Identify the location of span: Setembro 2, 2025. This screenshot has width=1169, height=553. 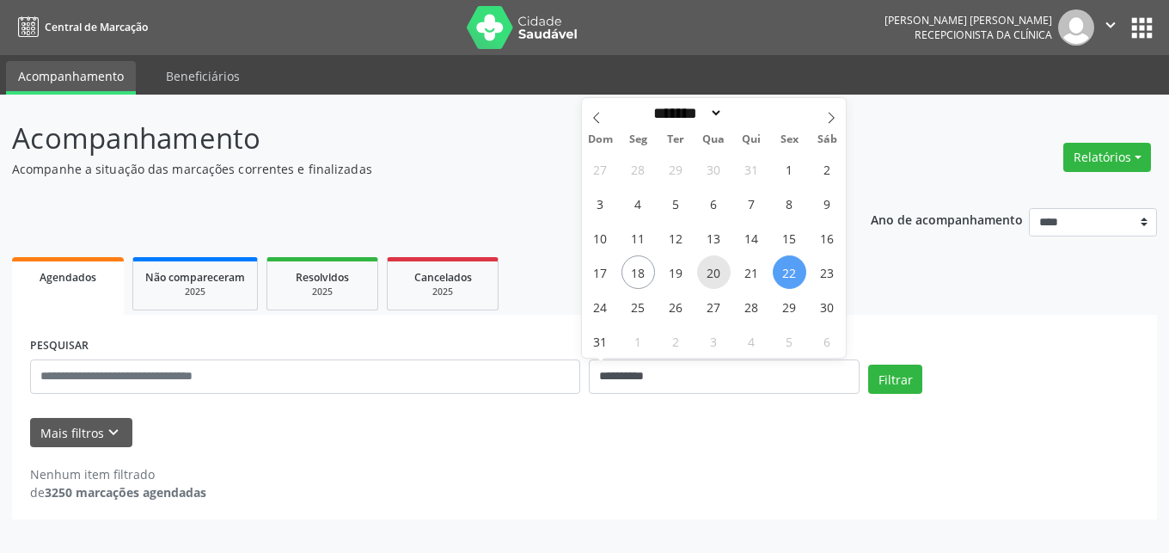
(676, 340).